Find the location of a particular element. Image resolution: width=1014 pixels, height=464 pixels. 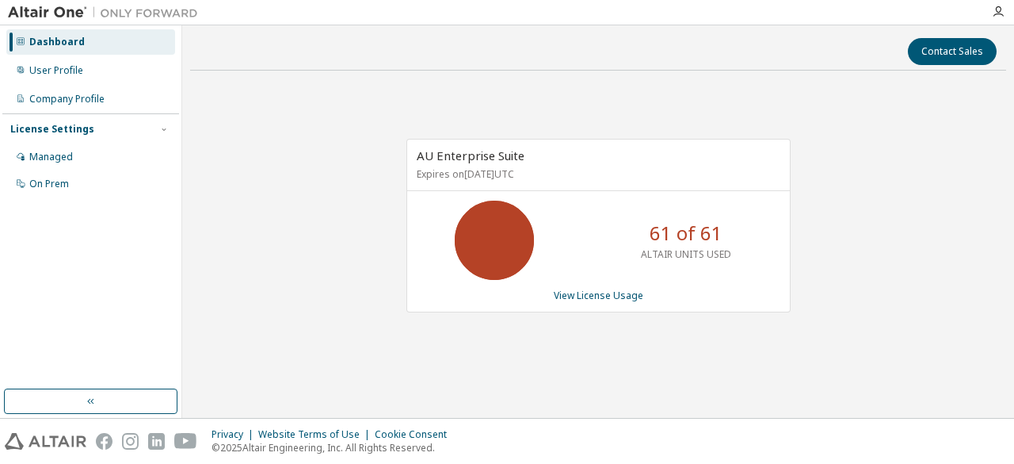

div: Managed is located at coordinates (51, 157).